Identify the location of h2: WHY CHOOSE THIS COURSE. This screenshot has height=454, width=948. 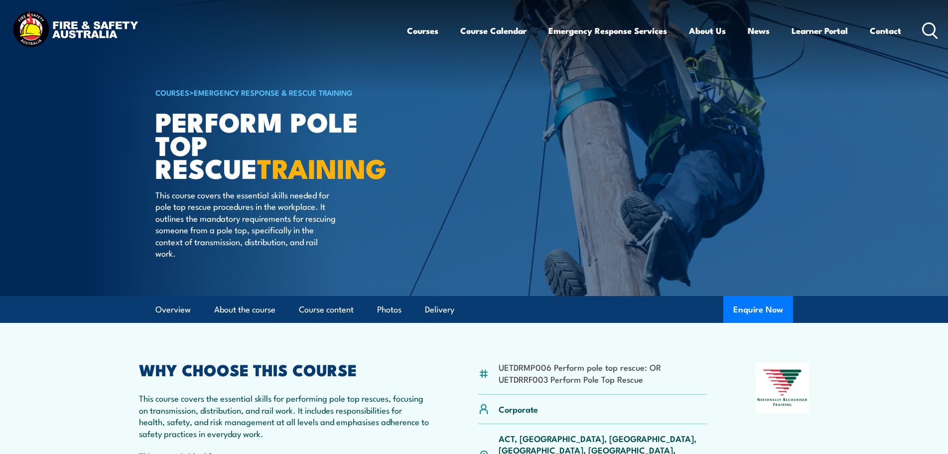
(284, 369).